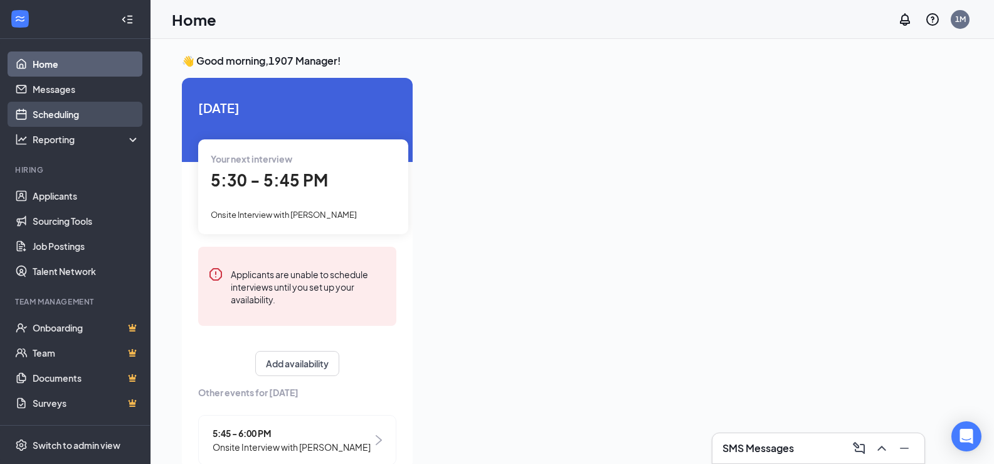  Describe the element at coordinates (86, 196) in the screenshot. I see `a: Applicants` at that location.